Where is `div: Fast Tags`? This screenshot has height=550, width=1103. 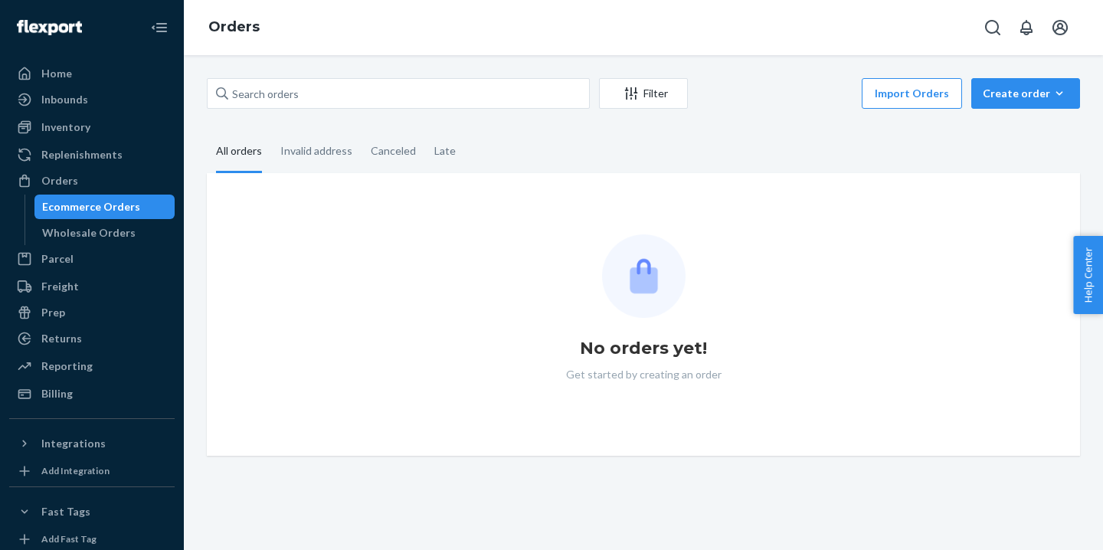
div: Fast Tags is located at coordinates (66, 512).